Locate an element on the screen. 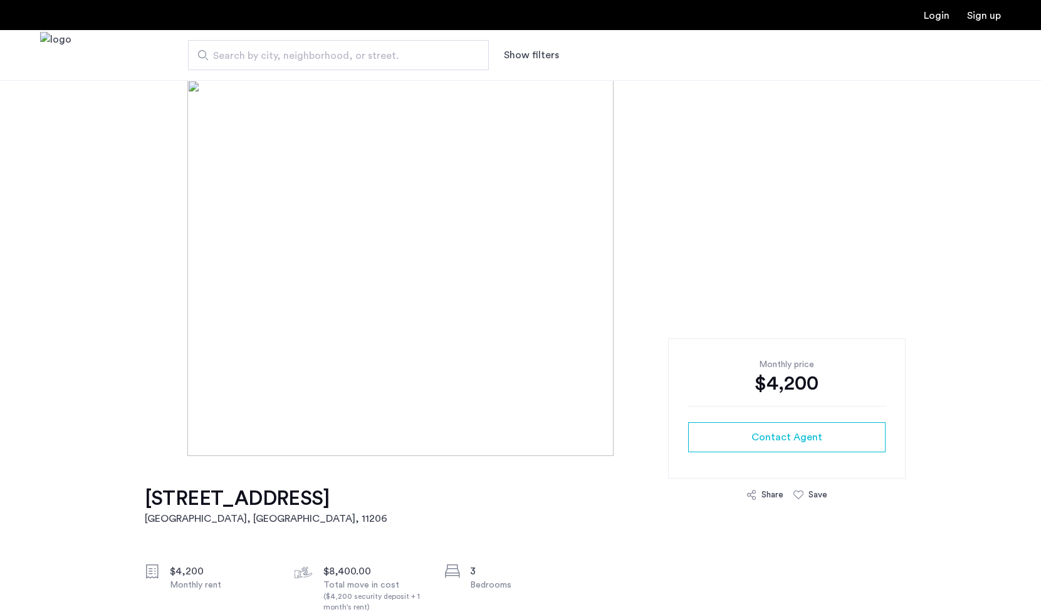 This screenshot has height=612, width=1041. img: [object%20Object] is located at coordinates (520, 268).